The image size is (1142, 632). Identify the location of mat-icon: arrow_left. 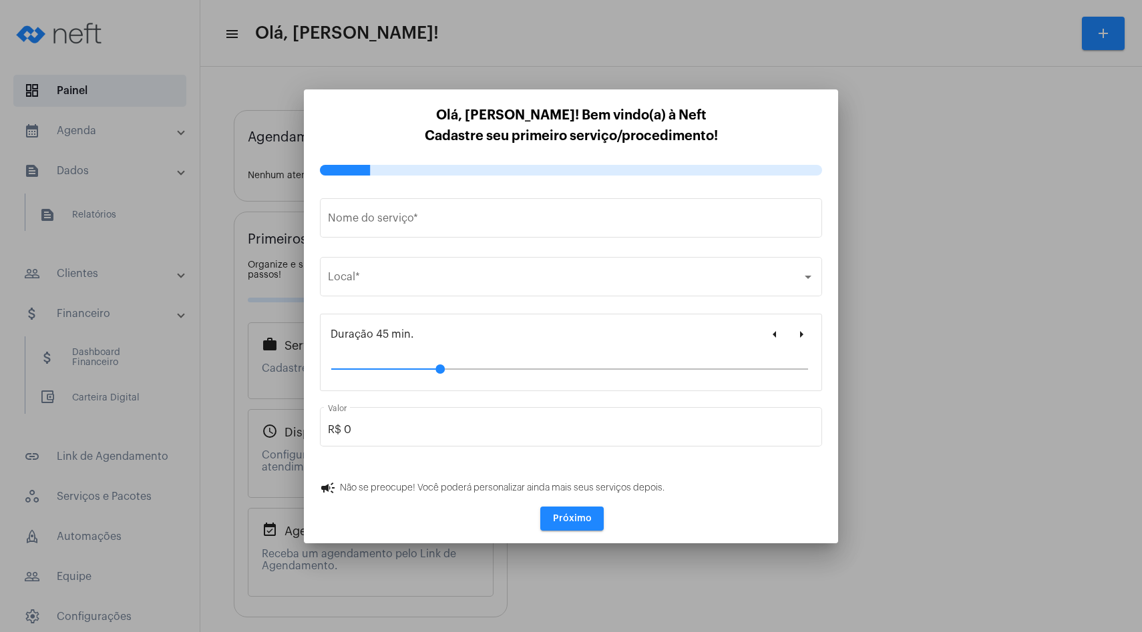
(775, 335).